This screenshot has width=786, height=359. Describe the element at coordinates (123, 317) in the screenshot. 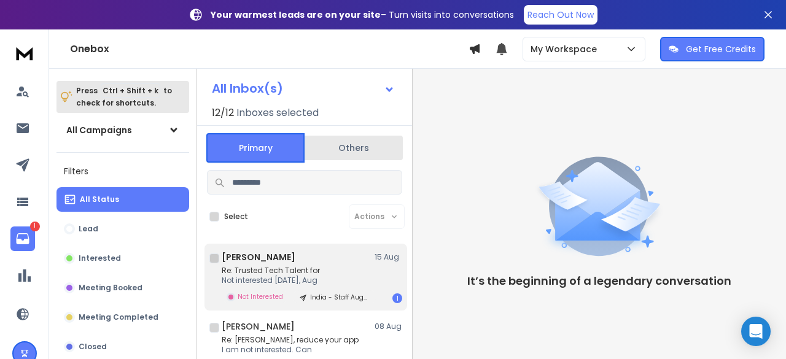

I see `button: Meeting Completed` at that location.